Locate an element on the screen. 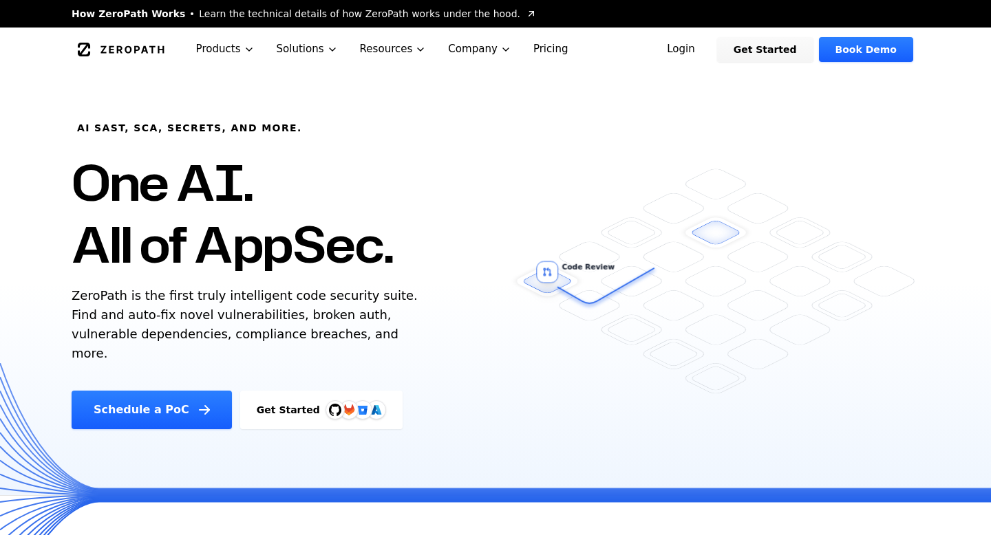  a: How ZeroPath WorksLearn the technical details of how ZeroPath works under the hood. is located at coordinates (304, 14).